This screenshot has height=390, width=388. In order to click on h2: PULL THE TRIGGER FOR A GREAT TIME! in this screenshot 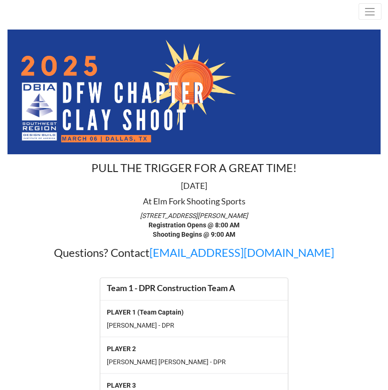, I will do `click(194, 168)`.